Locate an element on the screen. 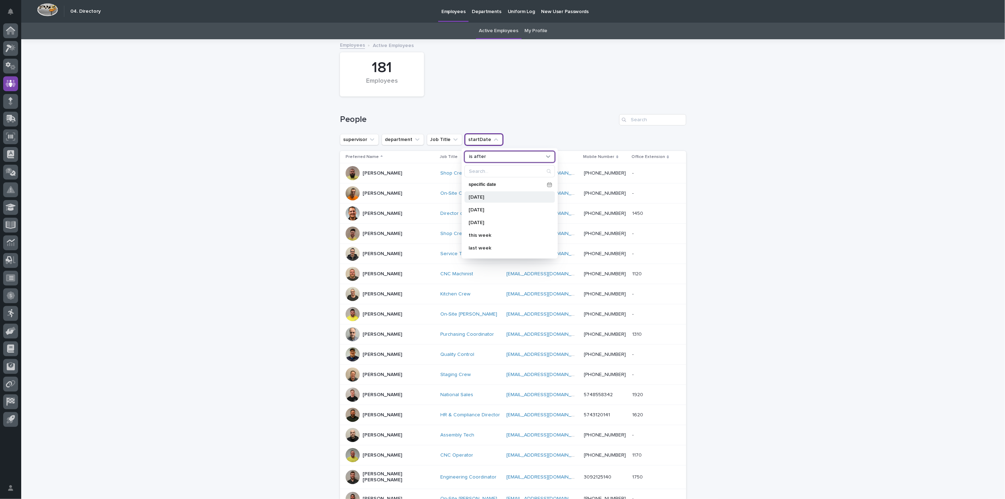  a: On-Site Crew is located at coordinates (456, 193).